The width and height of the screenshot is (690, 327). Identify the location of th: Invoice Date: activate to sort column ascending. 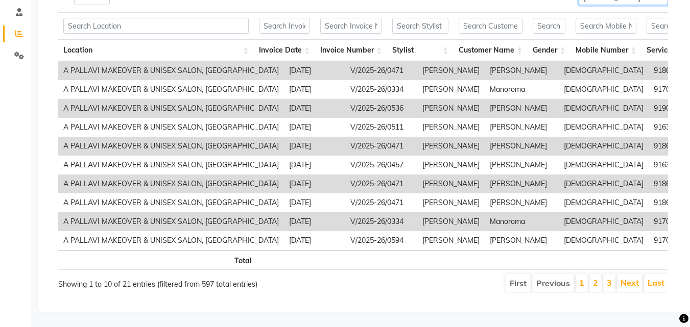
(284, 50).